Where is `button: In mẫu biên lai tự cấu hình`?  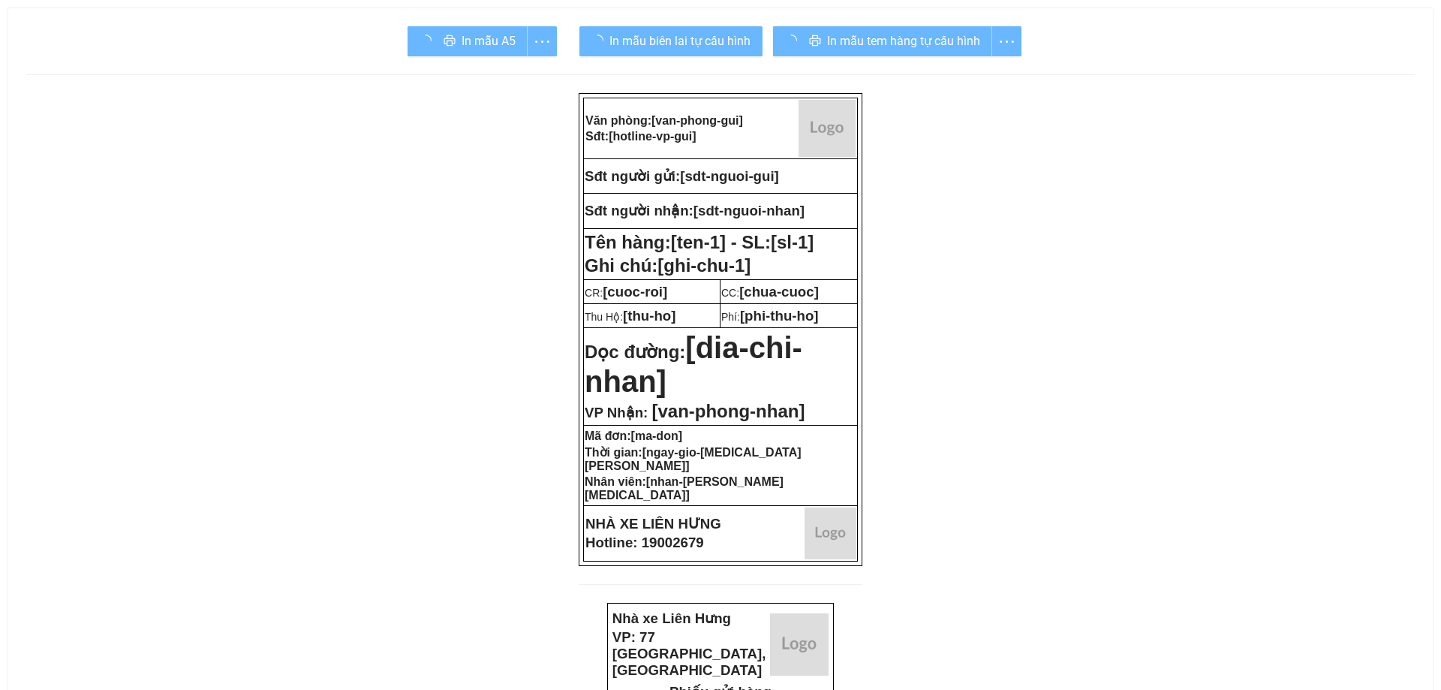
button: In mẫu biên lai tự cấu hình is located at coordinates (671, 41).